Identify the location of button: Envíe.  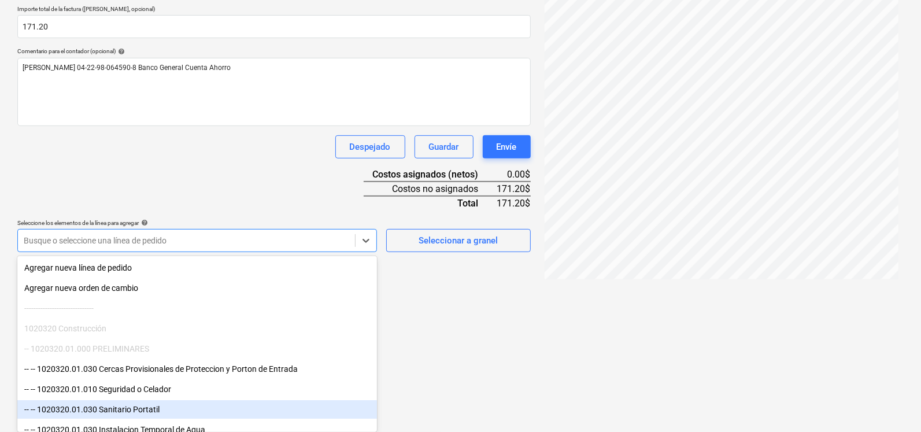
(507, 147).